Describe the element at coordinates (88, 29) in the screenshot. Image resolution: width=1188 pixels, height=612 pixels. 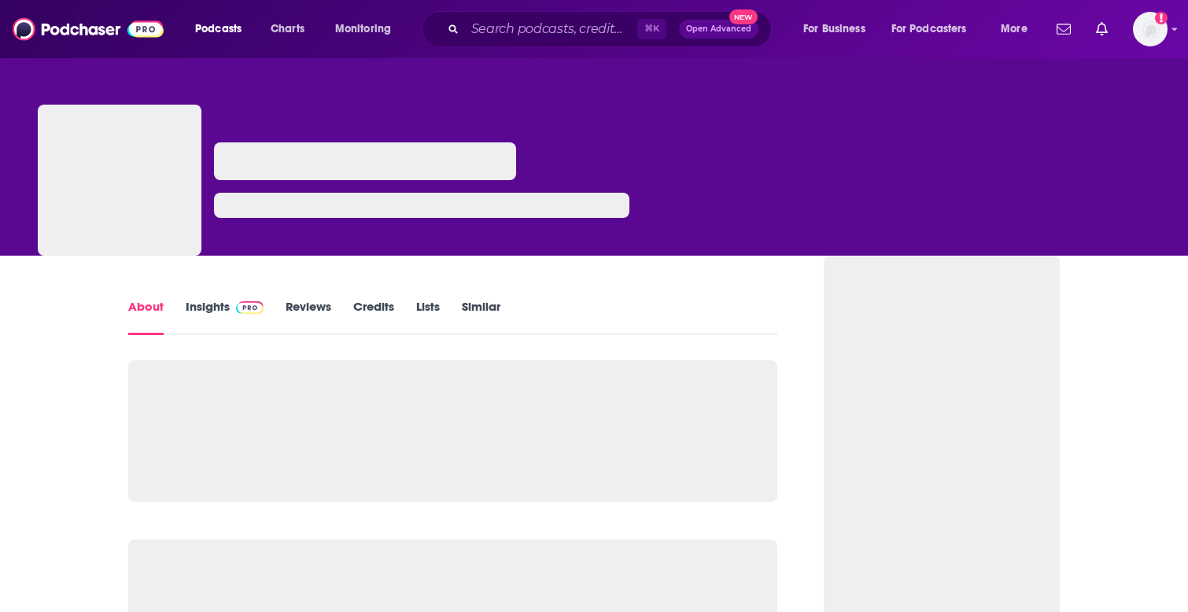
I see `img: Podchaser - Follow, Share and Rate Podcasts` at that location.